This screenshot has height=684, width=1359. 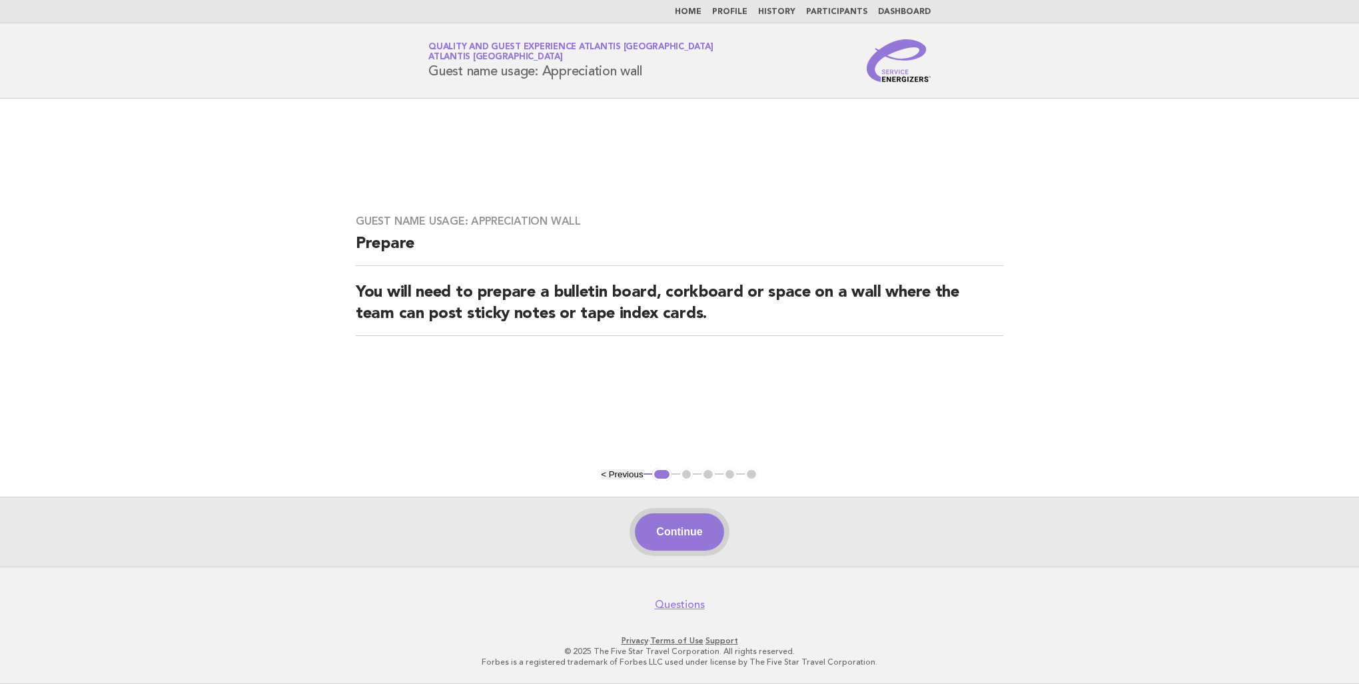 I want to click on h2: Prepare, so click(x=680, y=249).